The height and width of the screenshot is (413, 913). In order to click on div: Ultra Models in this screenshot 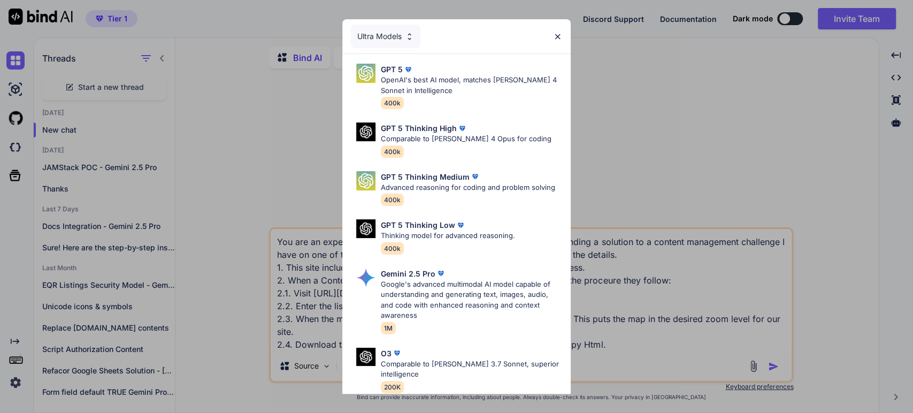, I will do `click(386, 36)`.